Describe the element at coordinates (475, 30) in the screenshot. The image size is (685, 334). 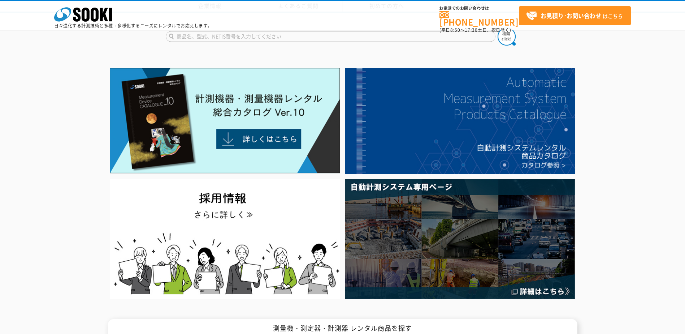
I see `span: (平日 ～ 土日、祝日除く)` at that location.